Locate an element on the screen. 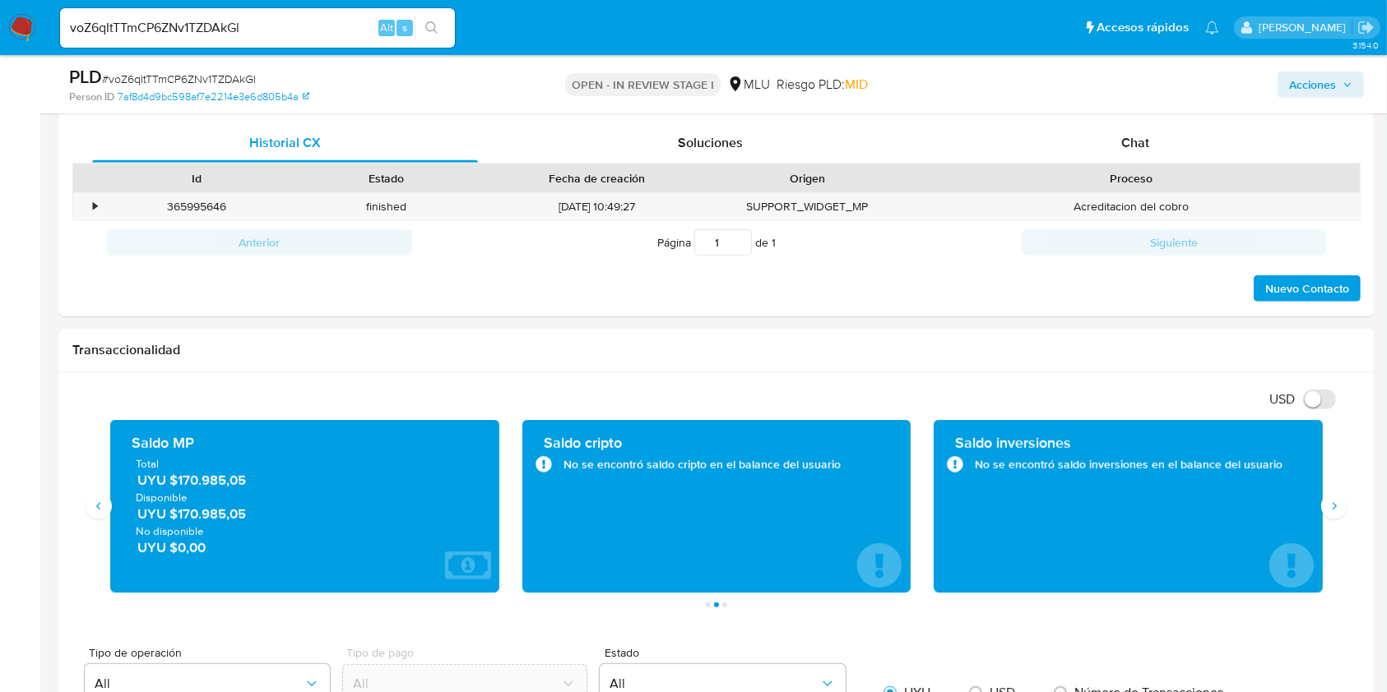 Image resolution: width=1387 pixels, height=692 pixels. button: Anterior is located at coordinates (259, 243).